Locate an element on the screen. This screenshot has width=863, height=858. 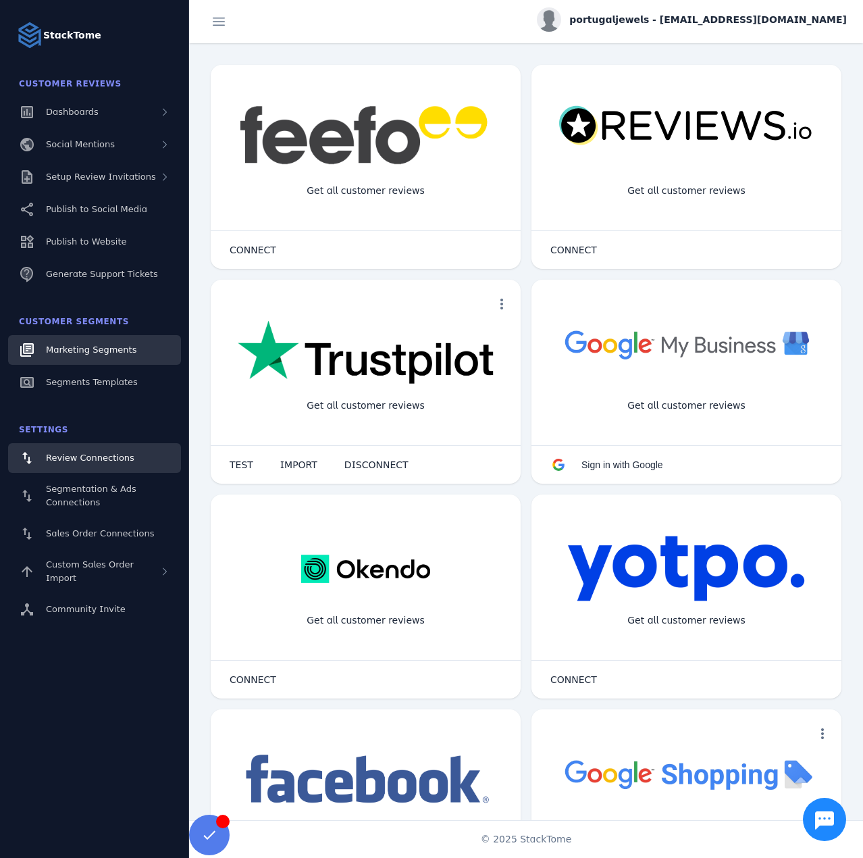
img: feefo.png is located at coordinates (366, 135).